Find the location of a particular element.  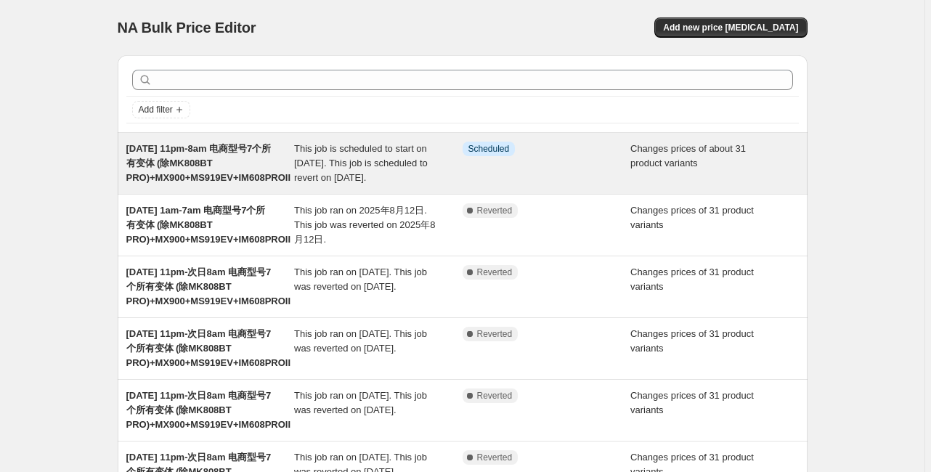

span: Changes prices of about 31 product variants is located at coordinates (688, 155).